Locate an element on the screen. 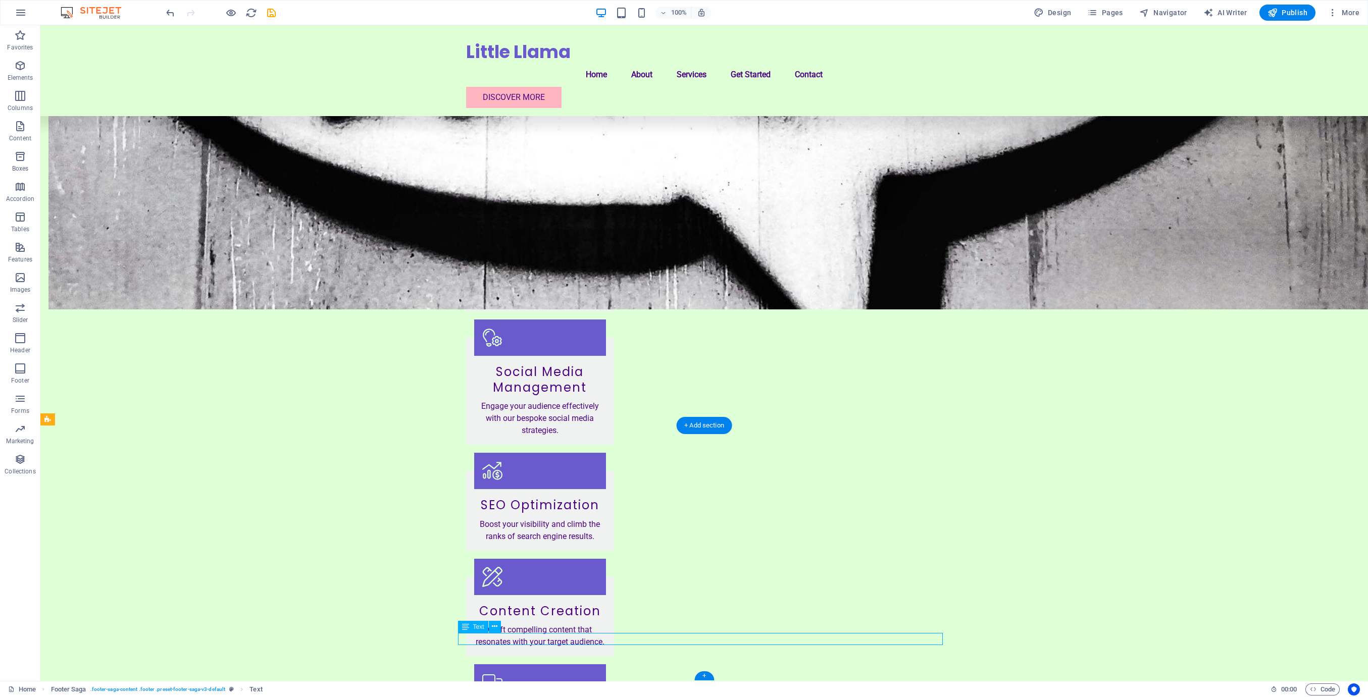 This screenshot has height=697, width=1368. span: Navigator is located at coordinates (1163, 13).